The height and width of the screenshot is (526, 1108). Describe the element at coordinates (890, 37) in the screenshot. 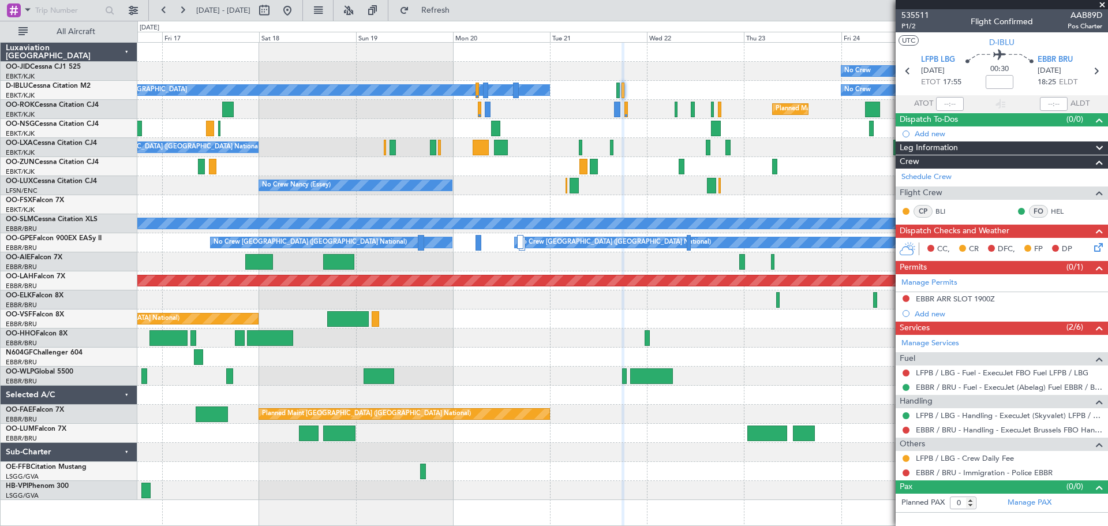

I see `div: Fri 24` at that location.